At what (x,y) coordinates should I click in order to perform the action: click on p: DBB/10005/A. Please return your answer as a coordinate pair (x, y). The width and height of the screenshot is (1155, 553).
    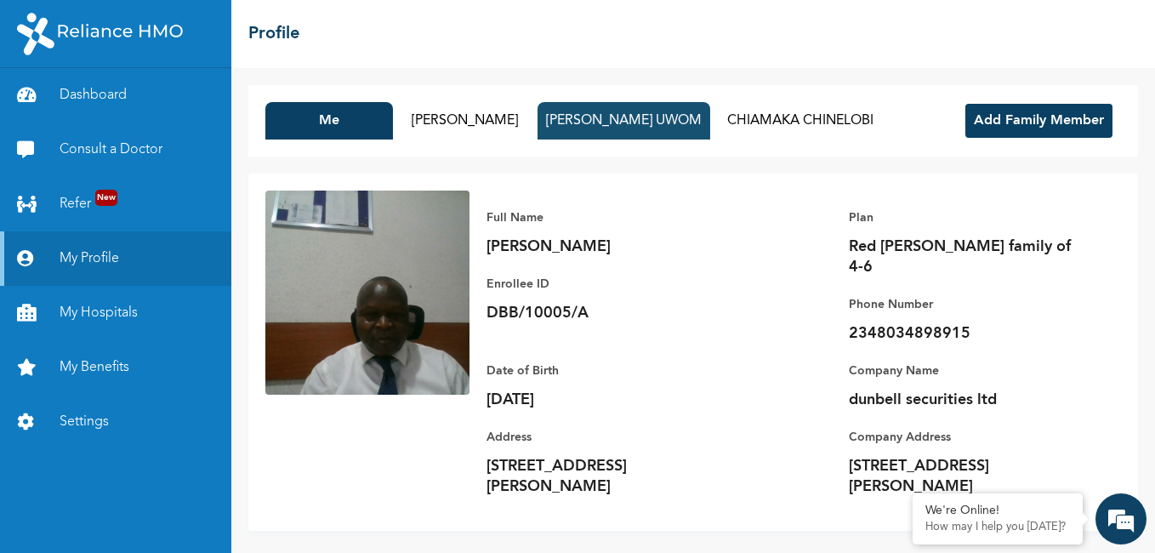
    Looking at the image, I should click on (605, 313).